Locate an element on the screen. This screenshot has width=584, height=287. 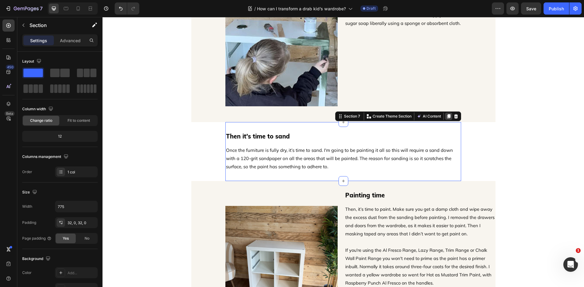
div: Padding is located at coordinates (29, 223).